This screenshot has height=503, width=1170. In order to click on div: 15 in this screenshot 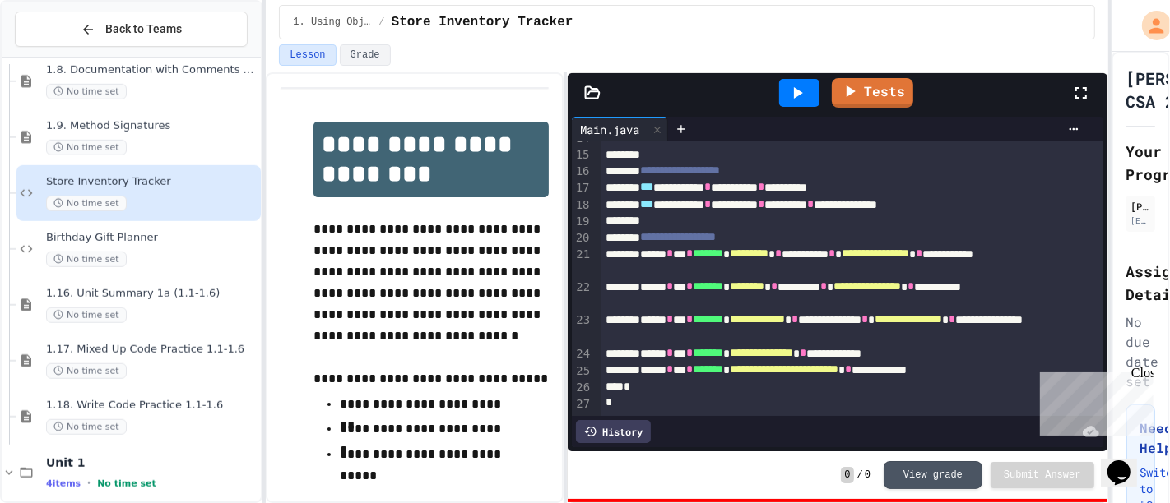, I will do `click(582, 155)`.